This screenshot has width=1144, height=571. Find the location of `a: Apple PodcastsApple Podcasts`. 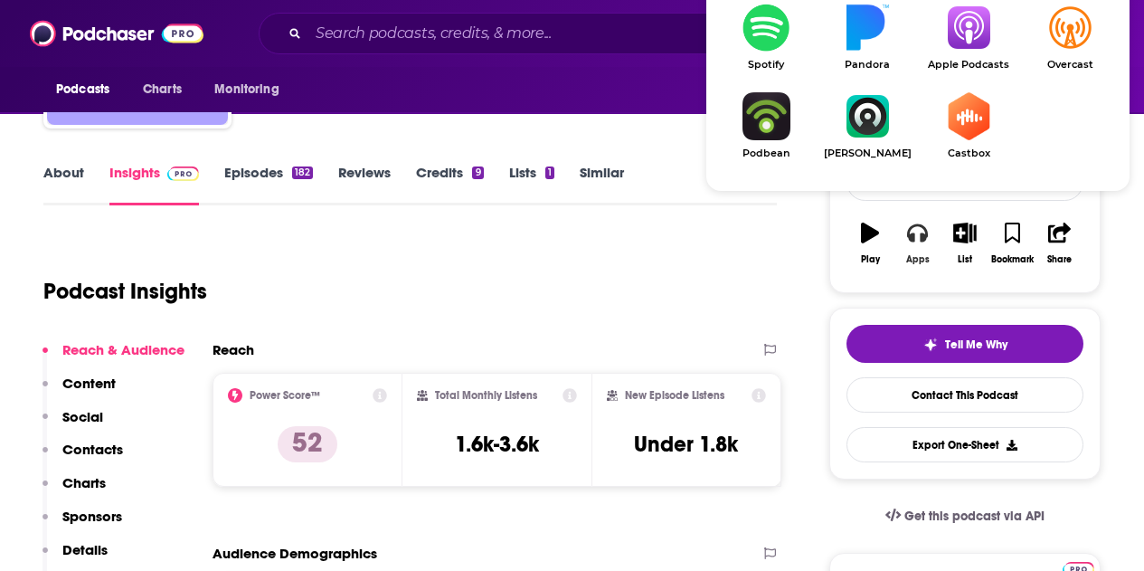

a: Apple PodcastsApple Podcasts is located at coordinates (969, 37).